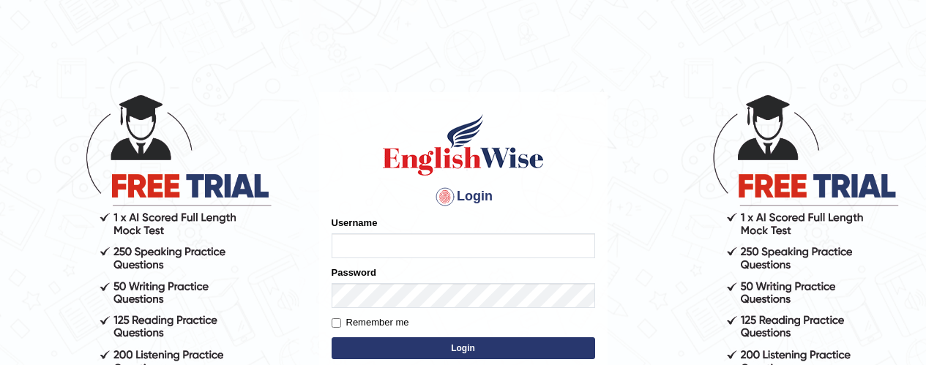 The height and width of the screenshot is (365, 926). I want to click on h4: Login, so click(464, 197).